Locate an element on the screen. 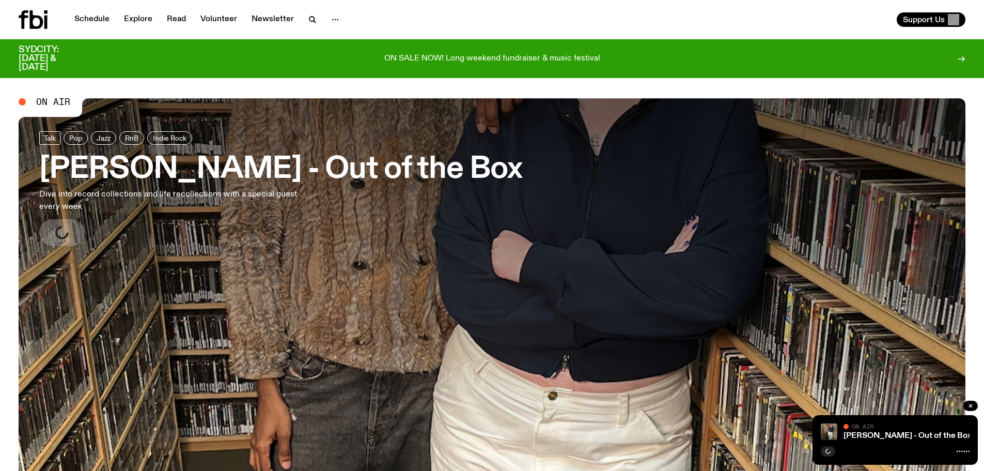 This screenshot has width=984, height=471. p: Dive into record collections and life recollections with a special guest every week is located at coordinates (172, 200).